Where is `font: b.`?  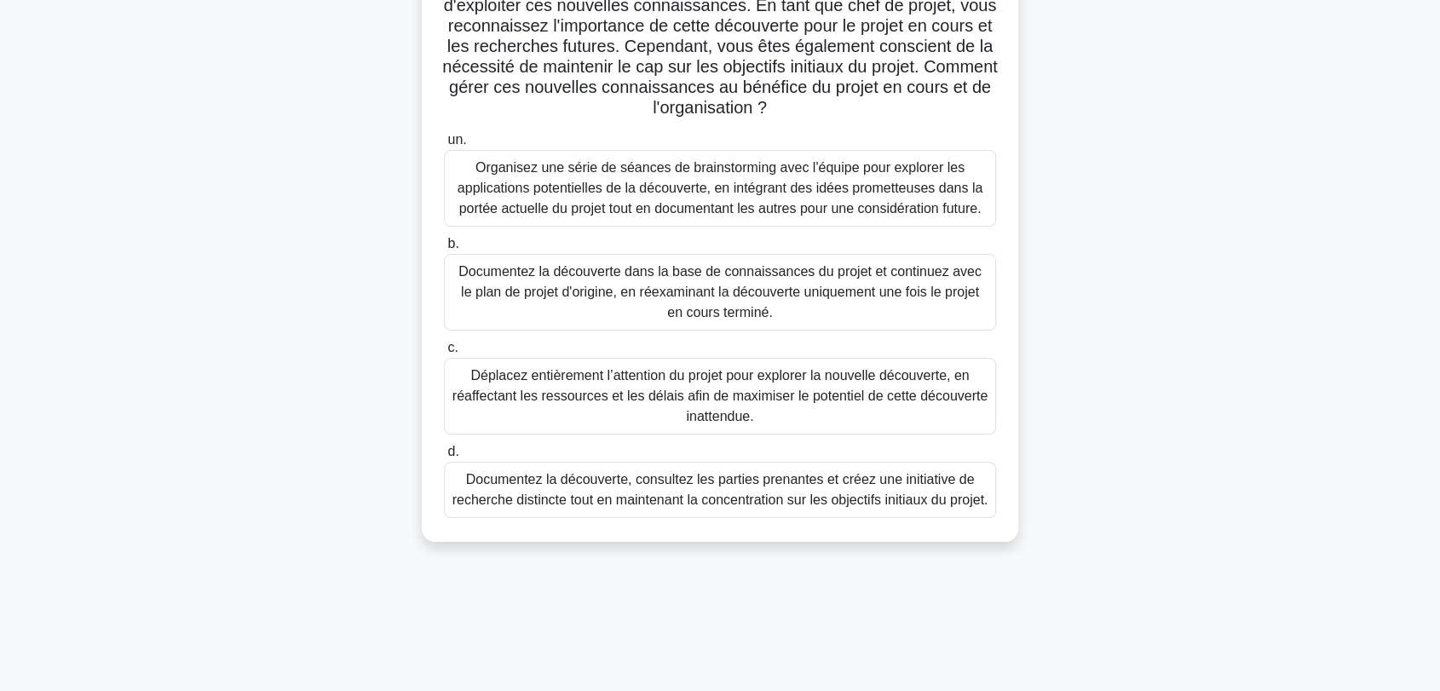 font: b. is located at coordinates (452, 243).